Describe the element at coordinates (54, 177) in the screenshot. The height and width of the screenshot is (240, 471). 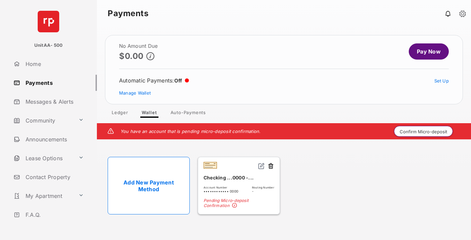
I see `a: Contact Property` at that location.